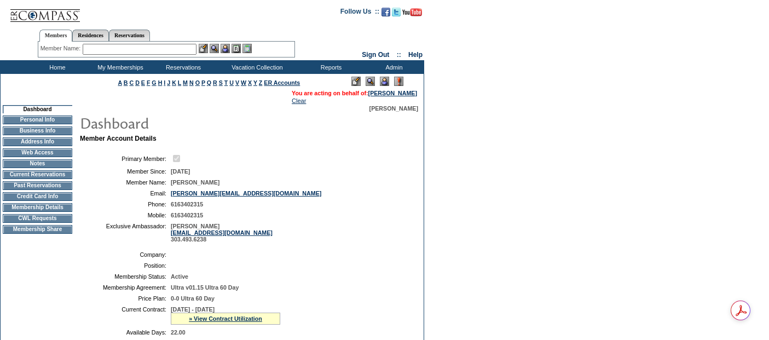 This screenshot has height=340, width=769. I want to click on td: Reports, so click(329, 67).